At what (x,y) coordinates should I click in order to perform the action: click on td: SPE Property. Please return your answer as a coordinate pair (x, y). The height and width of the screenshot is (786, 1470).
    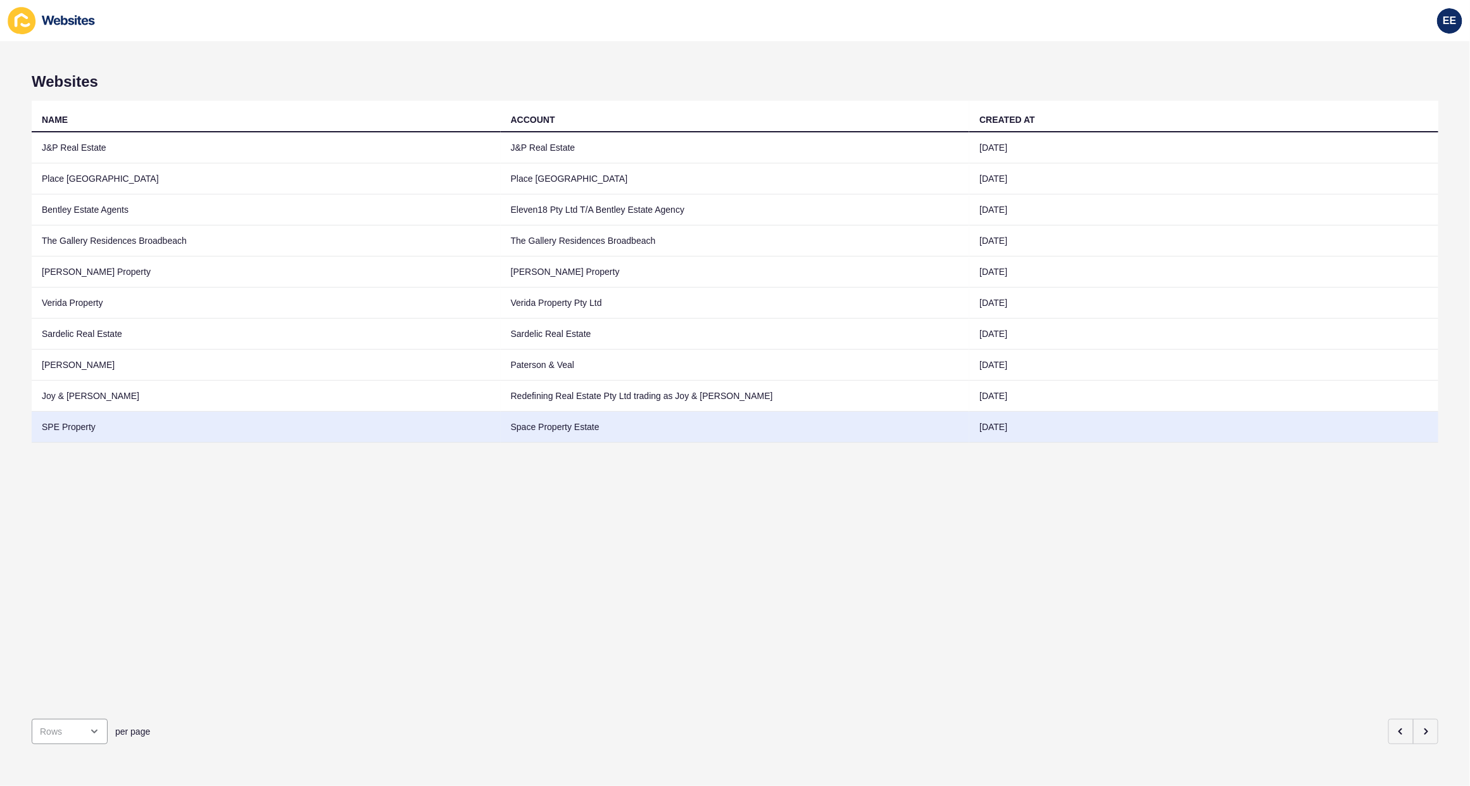
    Looking at the image, I should click on (266, 427).